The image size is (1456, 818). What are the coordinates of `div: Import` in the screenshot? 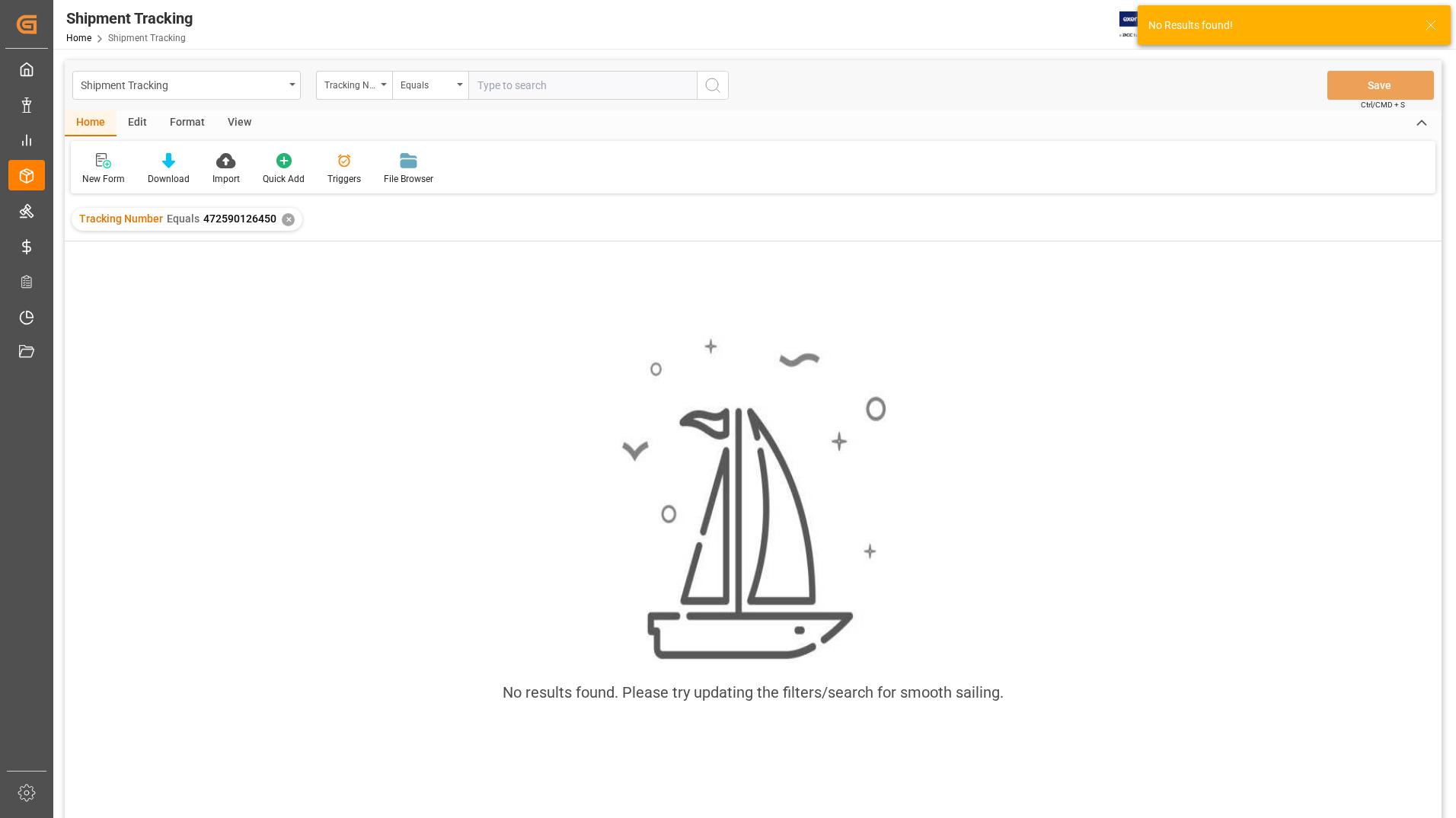 It's located at (226, 178).